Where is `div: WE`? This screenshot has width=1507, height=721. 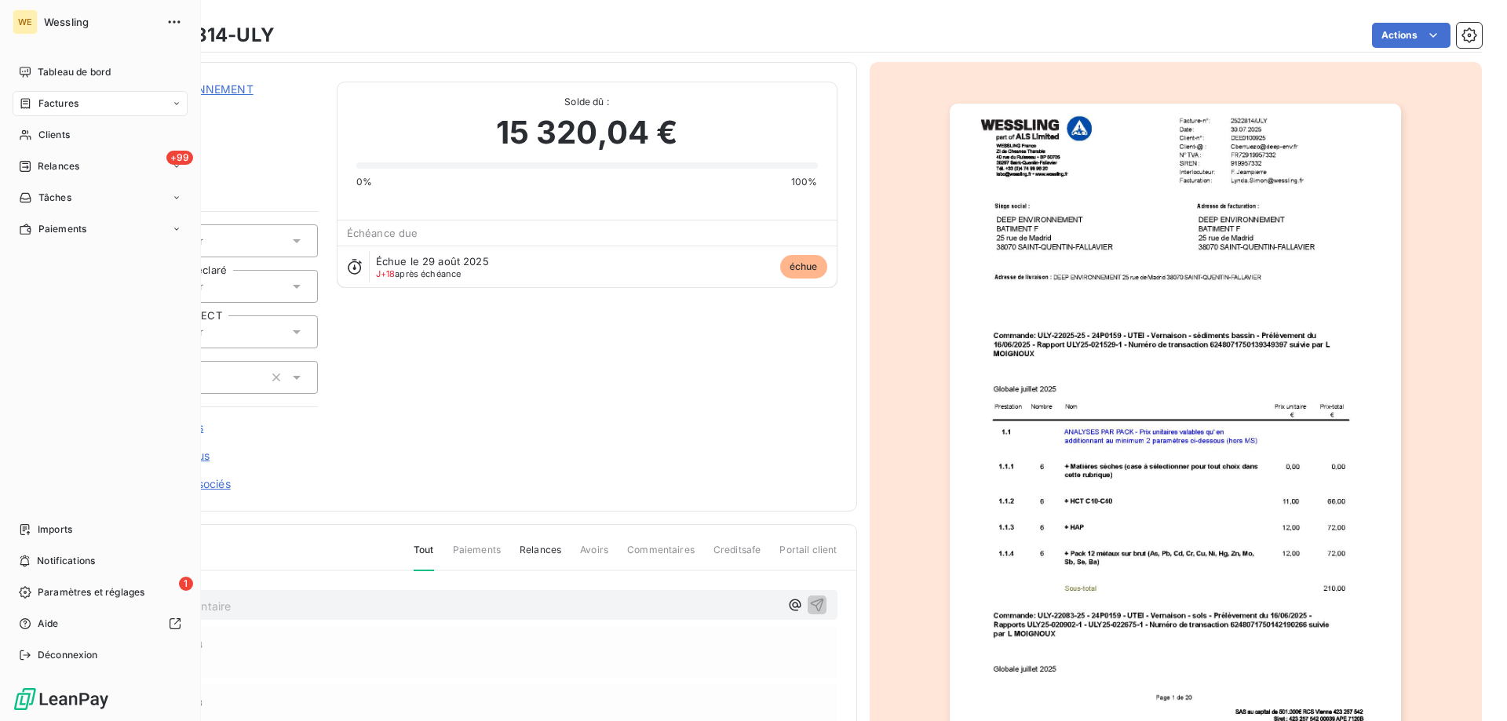 div: WE is located at coordinates (25, 22).